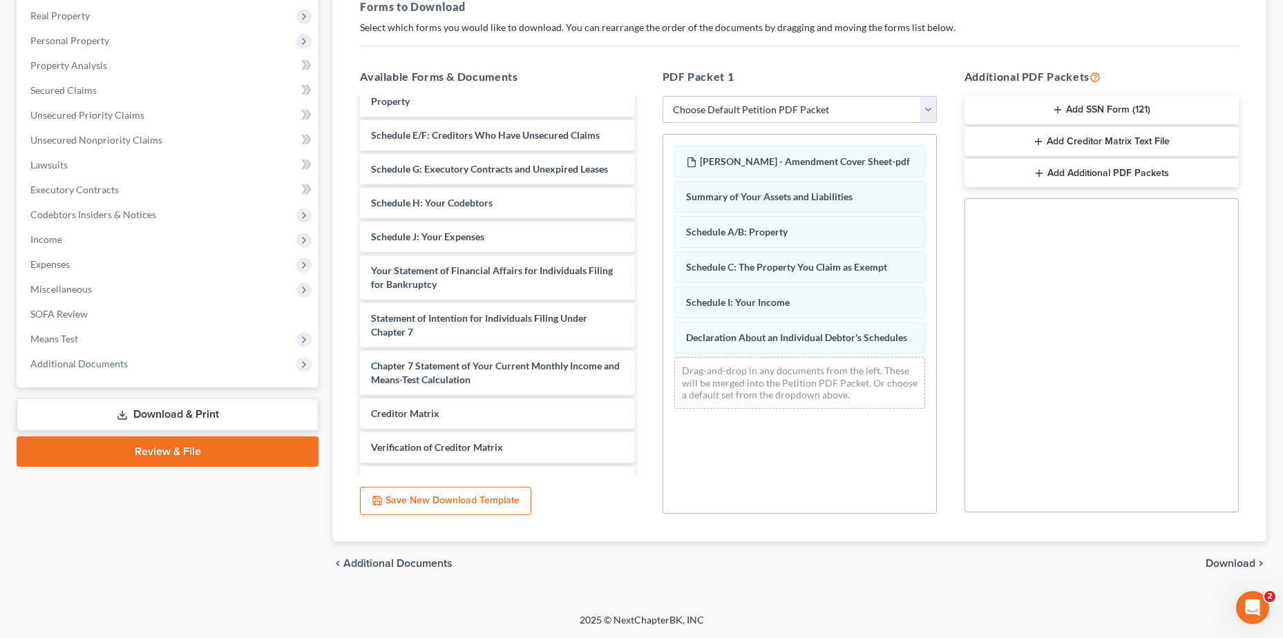  I want to click on a: SOFA Review, so click(169, 314).